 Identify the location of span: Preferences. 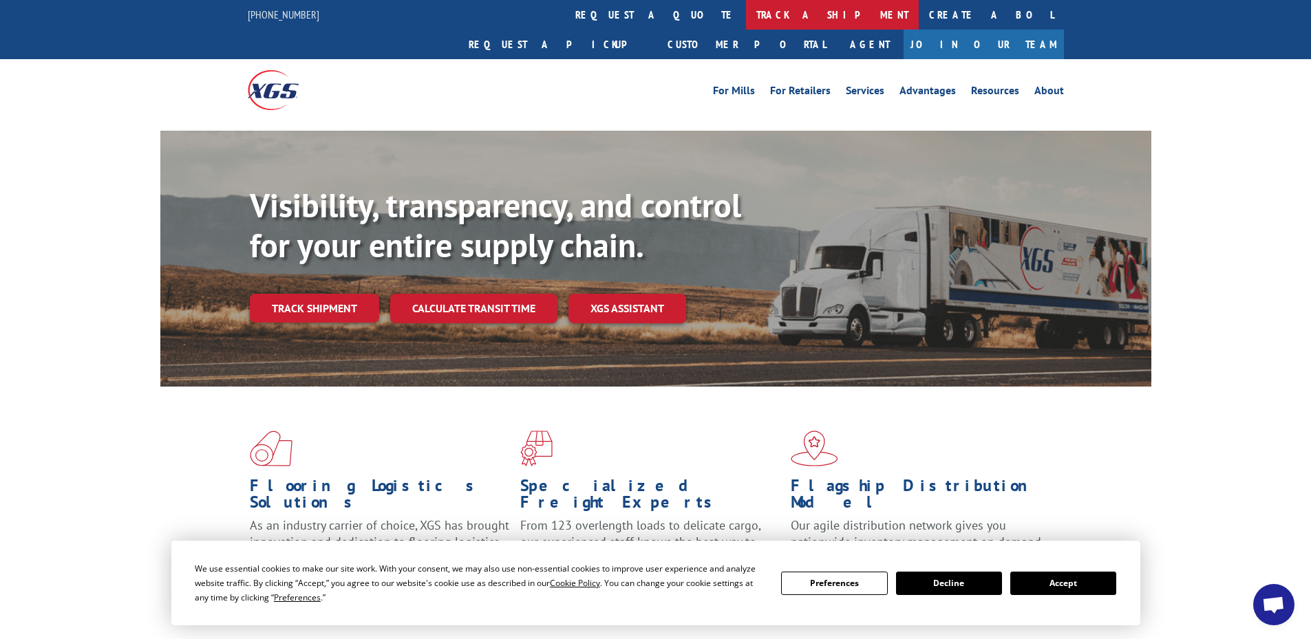
(297, 597).